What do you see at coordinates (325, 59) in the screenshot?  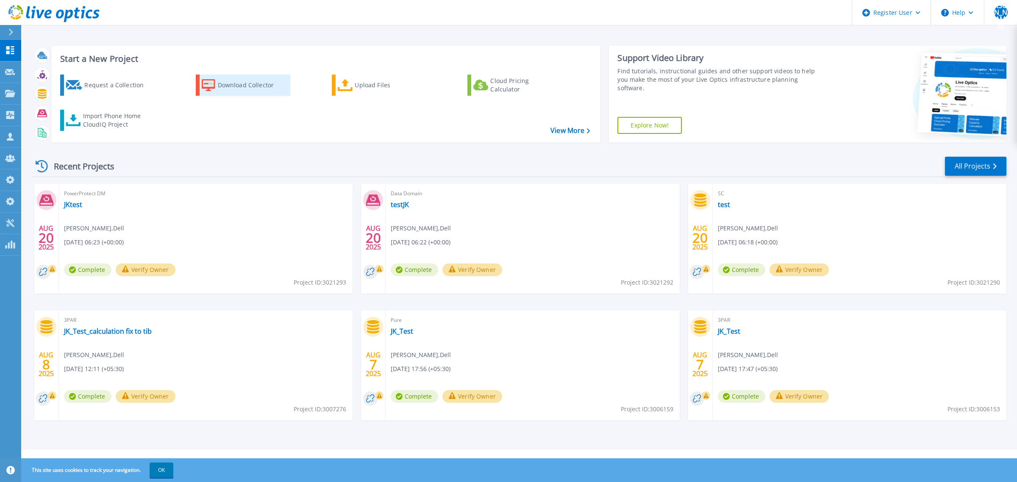 I see `h3: Start a New Project` at bounding box center [325, 59].